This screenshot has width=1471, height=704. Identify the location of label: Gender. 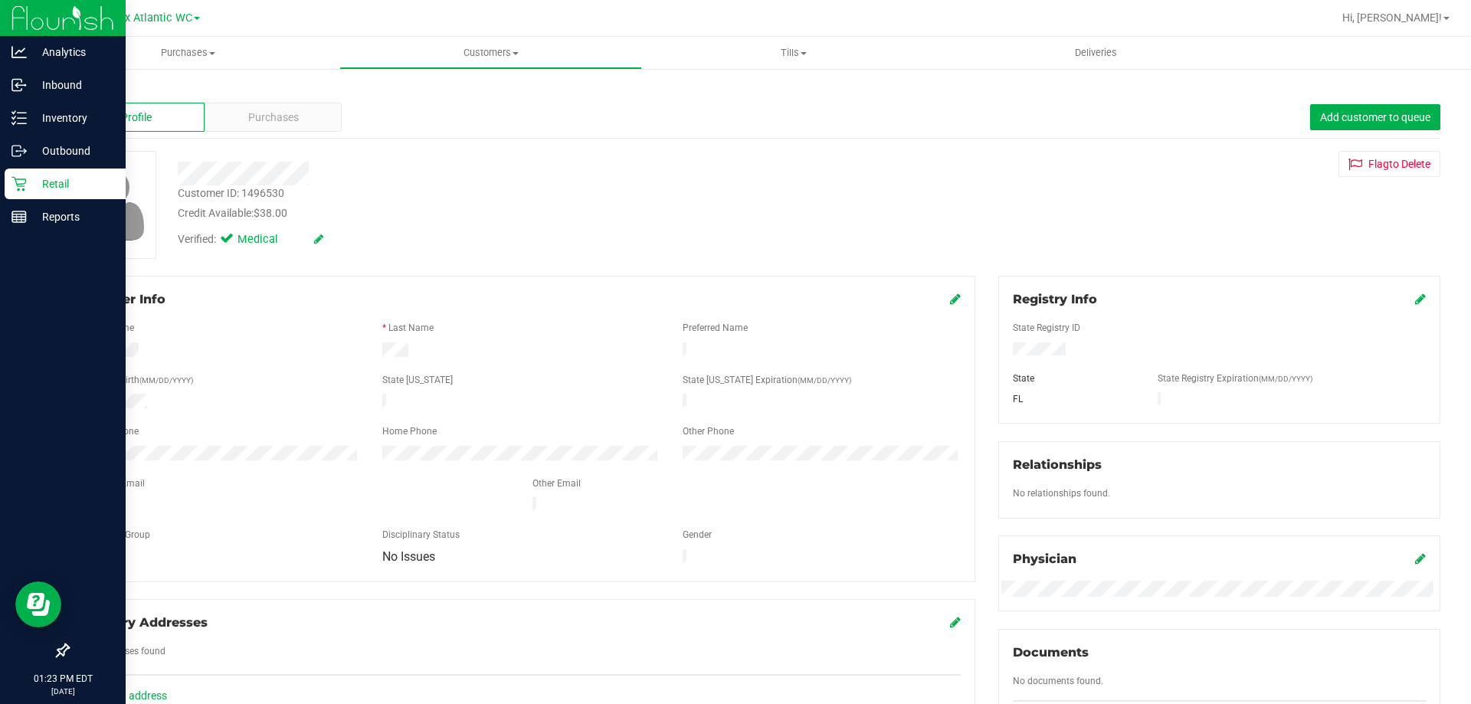
(697, 535).